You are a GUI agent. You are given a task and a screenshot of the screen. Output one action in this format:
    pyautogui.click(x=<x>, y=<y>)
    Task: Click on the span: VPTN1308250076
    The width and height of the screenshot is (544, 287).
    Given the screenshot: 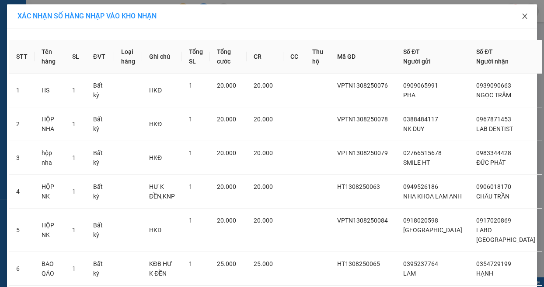 What is the action you would take?
    pyautogui.click(x=363, y=85)
    